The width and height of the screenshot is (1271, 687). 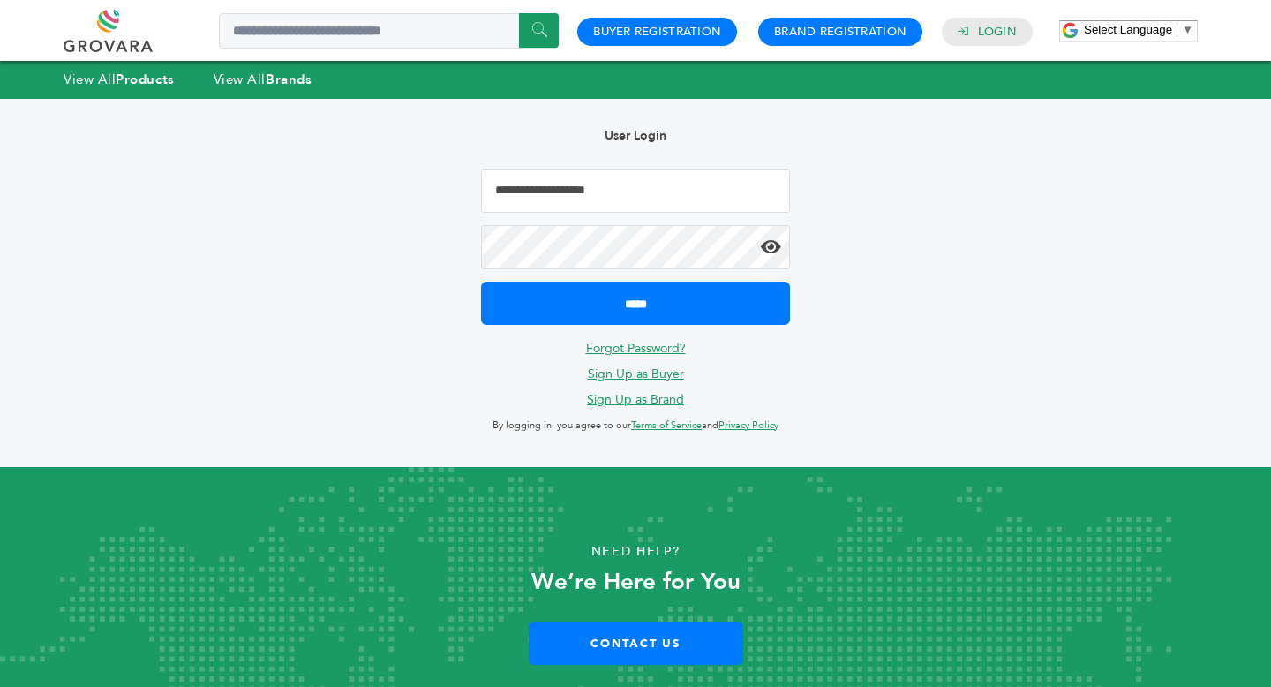 What do you see at coordinates (636, 643) in the screenshot?
I see `a: Contact Us` at bounding box center [636, 643].